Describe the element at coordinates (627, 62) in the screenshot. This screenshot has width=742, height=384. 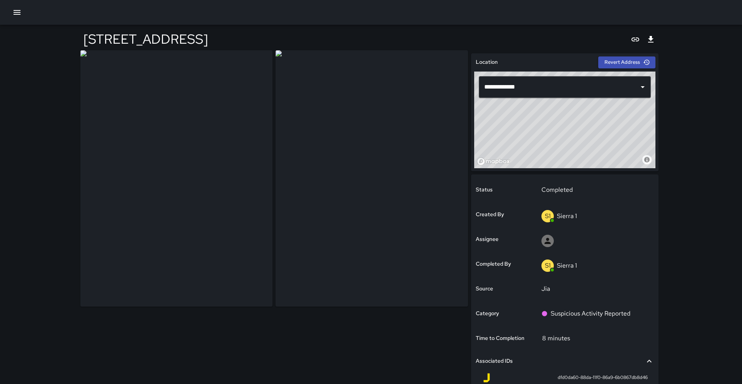
I see `button: Revert Address` at that location.